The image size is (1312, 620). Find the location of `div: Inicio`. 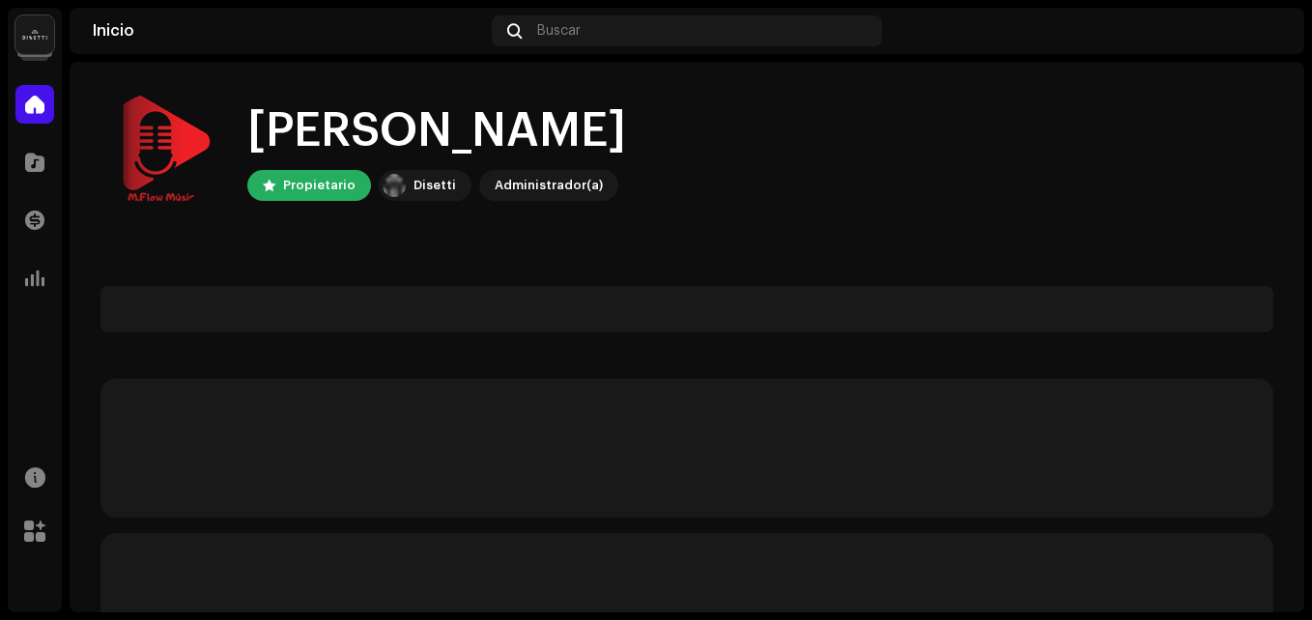

div: Inicio is located at coordinates (288, 31).